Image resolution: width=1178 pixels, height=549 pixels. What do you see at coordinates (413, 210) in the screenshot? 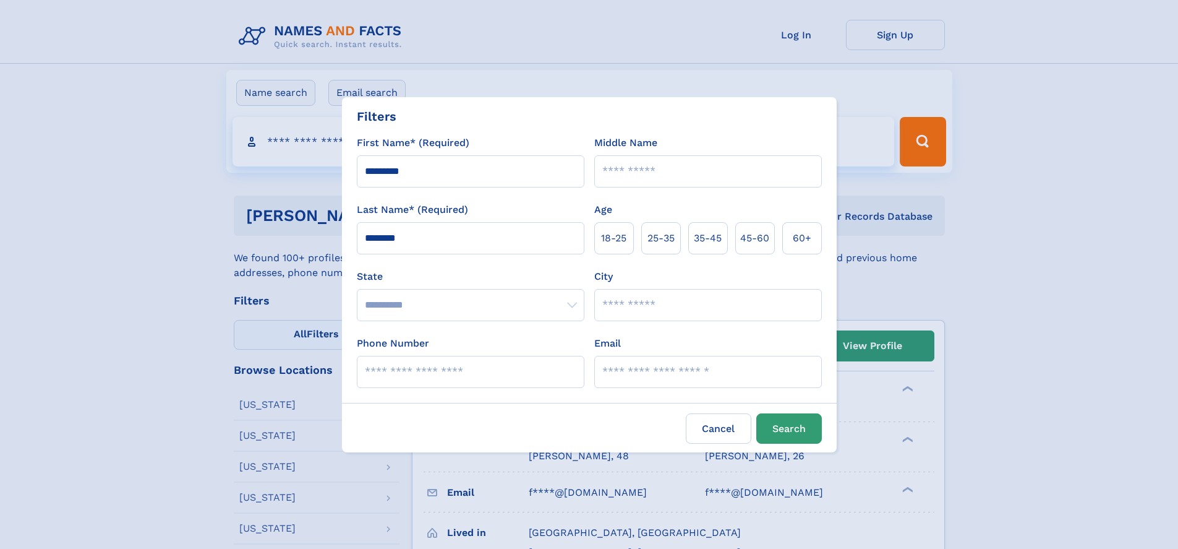
I see `label: Last Name* (Required)` at bounding box center [413, 210].